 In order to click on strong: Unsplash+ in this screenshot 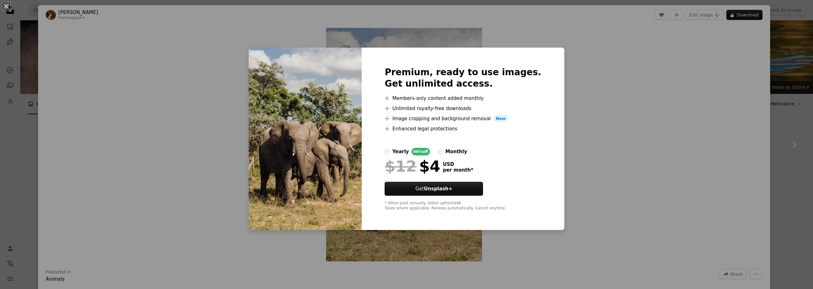, I will do `click(438, 189)`.